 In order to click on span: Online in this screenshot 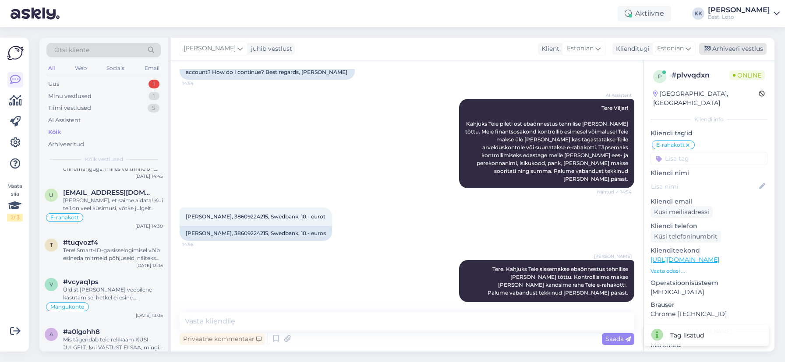, I will do `click(747, 75)`.